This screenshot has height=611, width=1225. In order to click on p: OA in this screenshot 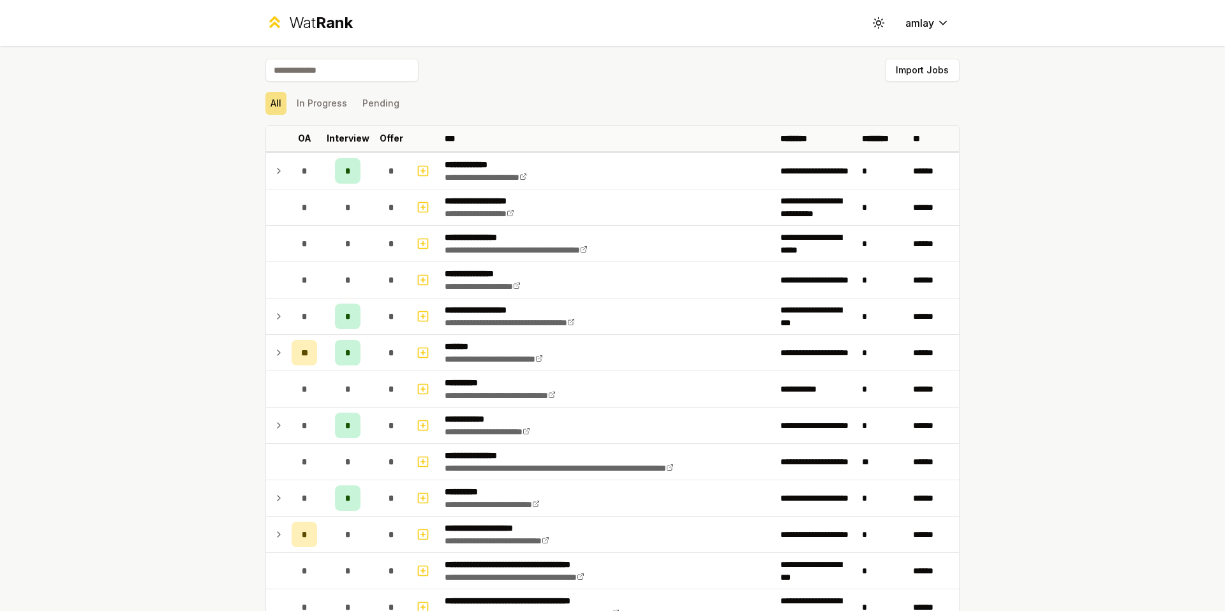, I will do `click(304, 138)`.